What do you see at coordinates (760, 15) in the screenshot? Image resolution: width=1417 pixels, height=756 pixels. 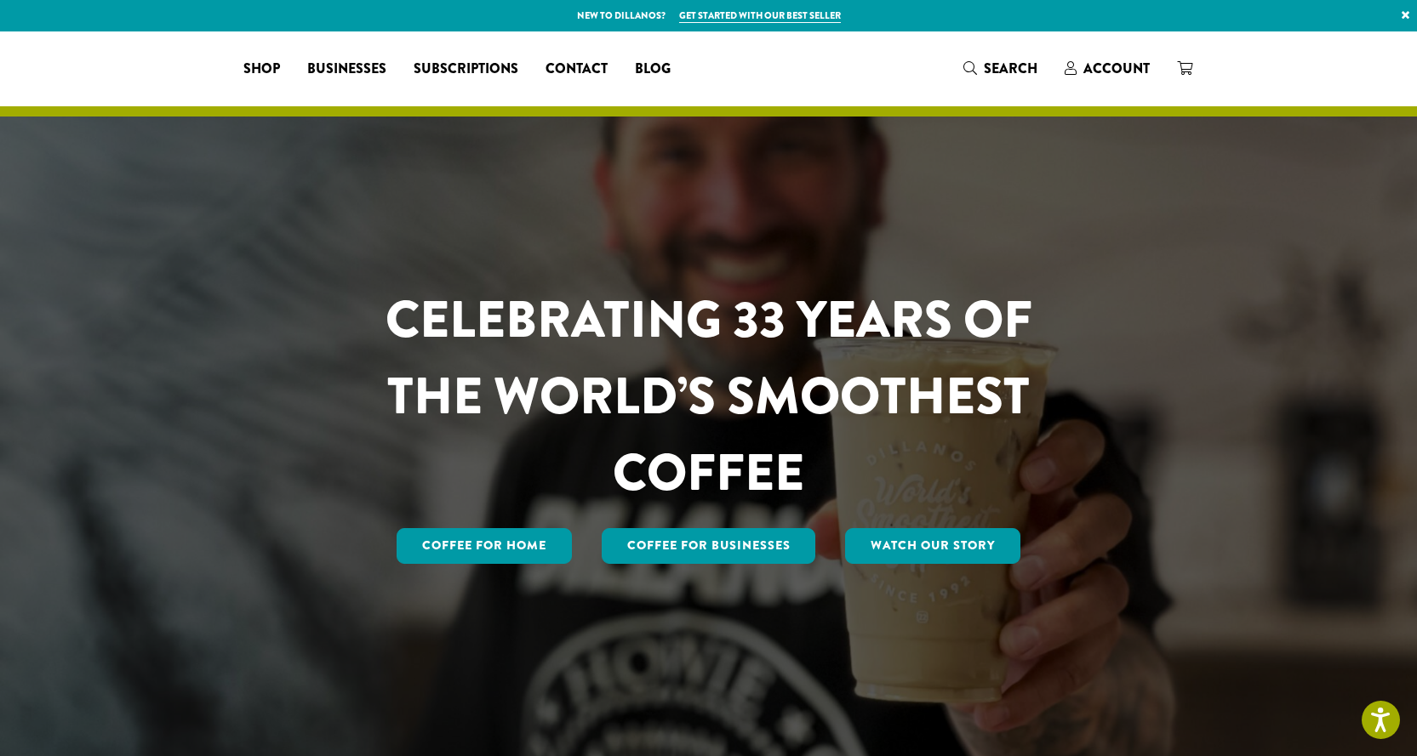 I see `a: Get started with our best seller` at bounding box center [760, 15].